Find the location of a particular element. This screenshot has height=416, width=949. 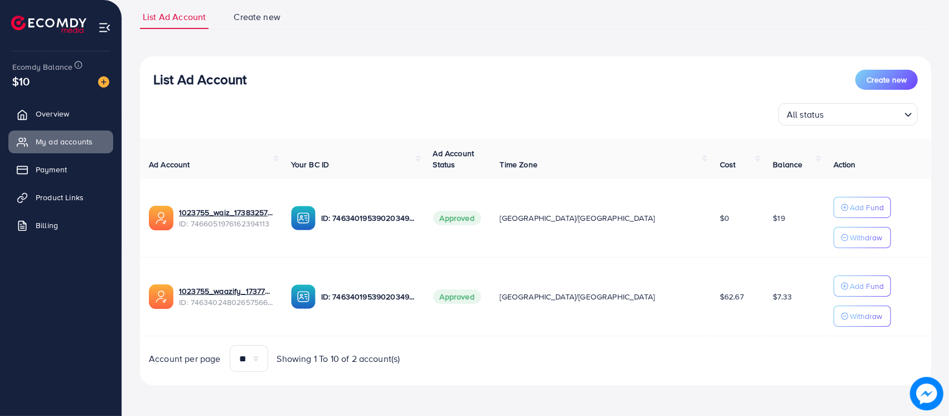

span: All status is located at coordinates (805, 114).